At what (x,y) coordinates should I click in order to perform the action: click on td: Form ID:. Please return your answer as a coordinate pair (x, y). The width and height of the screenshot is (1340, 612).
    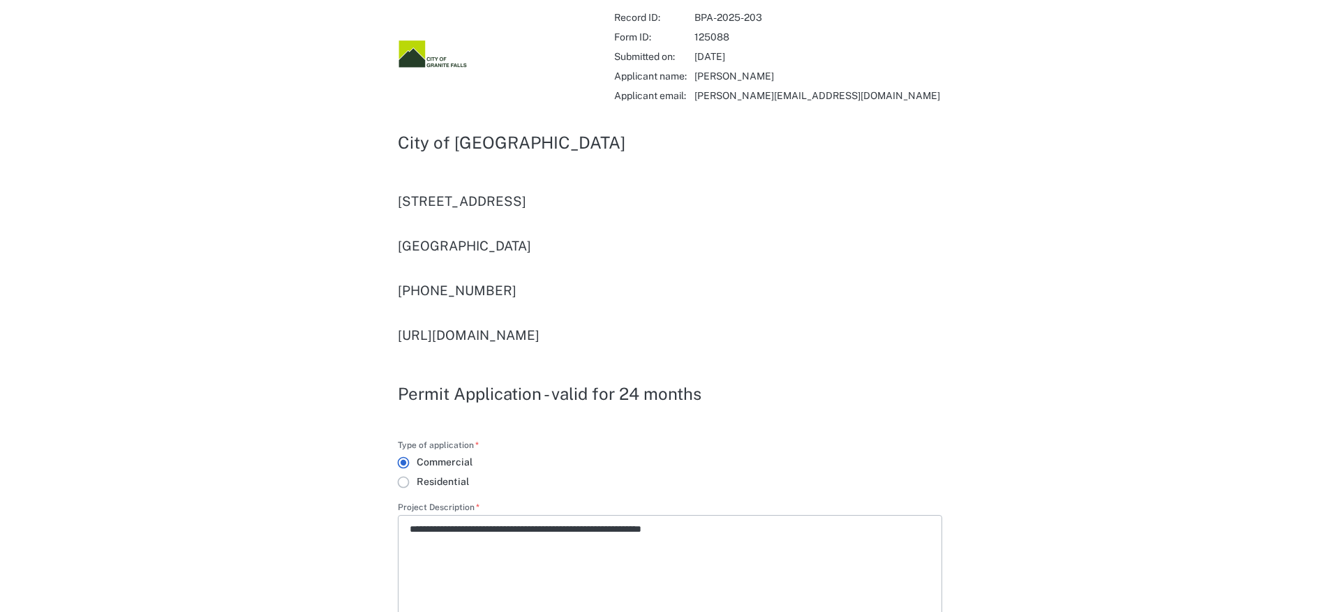
    Looking at the image, I should click on (652, 37).